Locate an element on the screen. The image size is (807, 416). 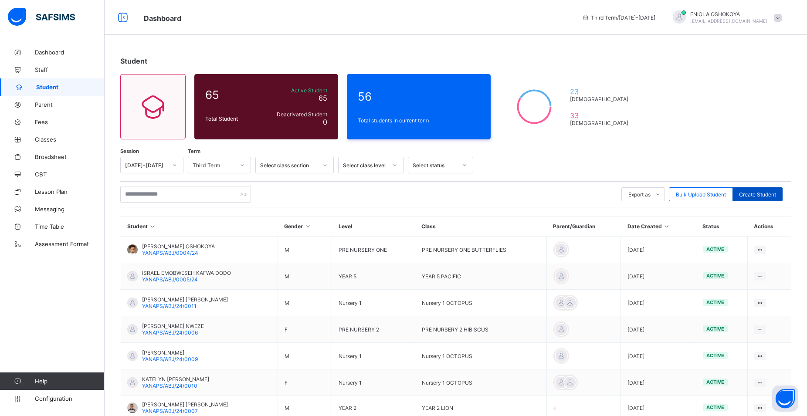
img: safsims is located at coordinates (41, 17).